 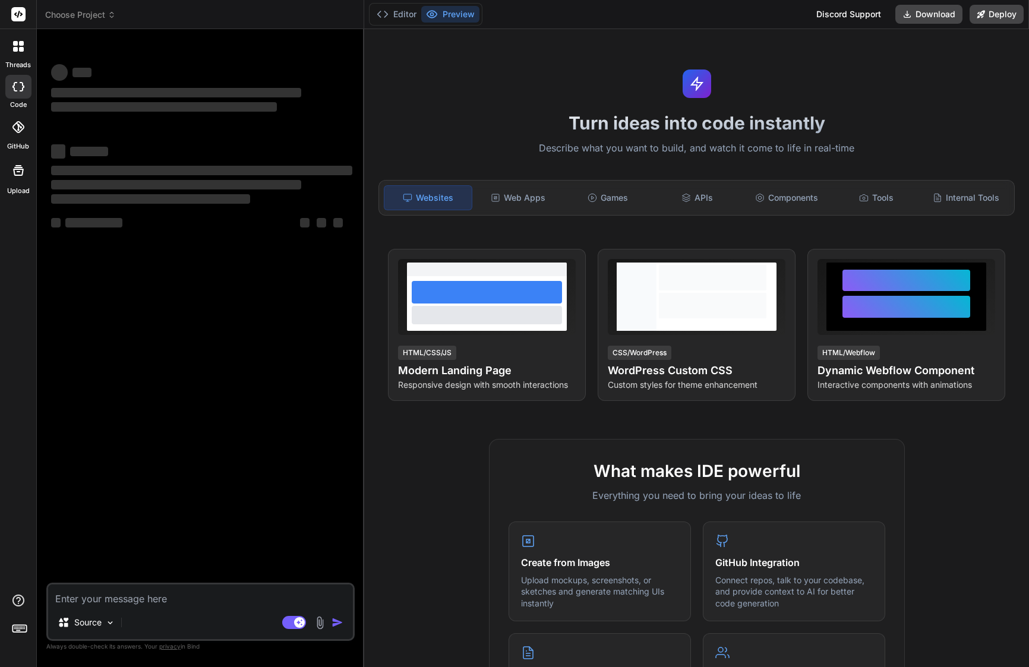 What do you see at coordinates (18, 191) in the screenshot?
I see `label: Upload` at bounding box center [18, 191].